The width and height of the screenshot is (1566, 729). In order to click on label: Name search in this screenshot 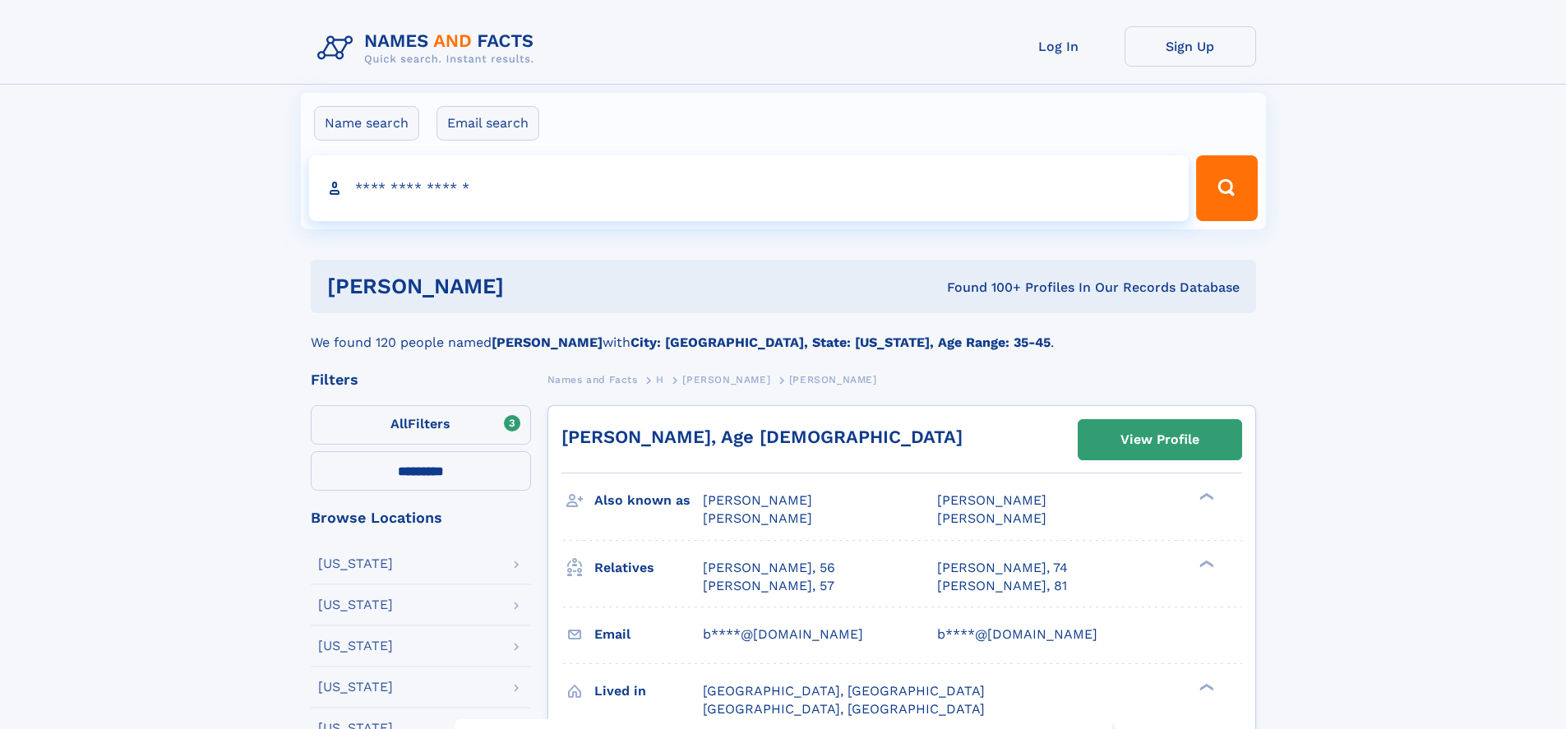, I will do `click(367, 123)`.